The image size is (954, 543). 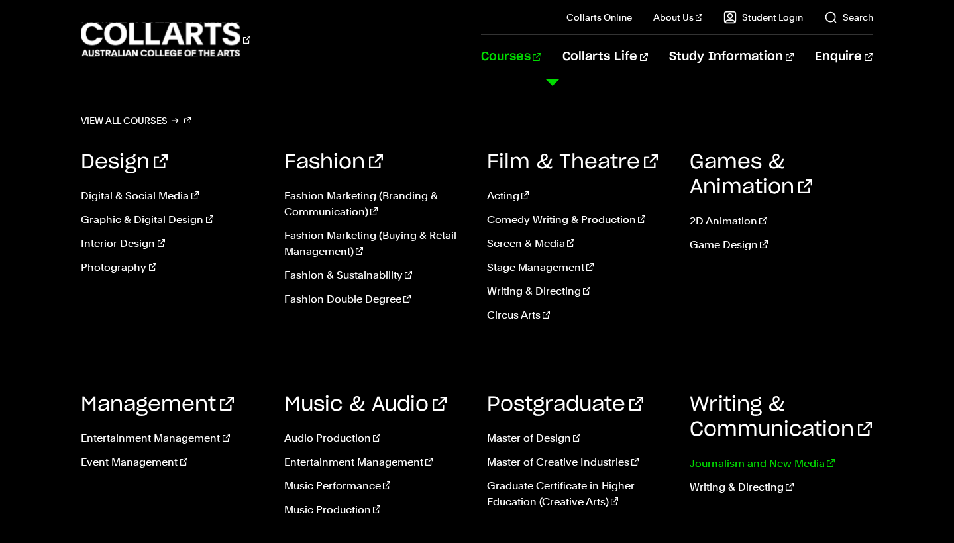 What do you see at coordinates (573, 162) in the screenshot?
I see `a: Film & Theatre` at bounding box center [573, 162].